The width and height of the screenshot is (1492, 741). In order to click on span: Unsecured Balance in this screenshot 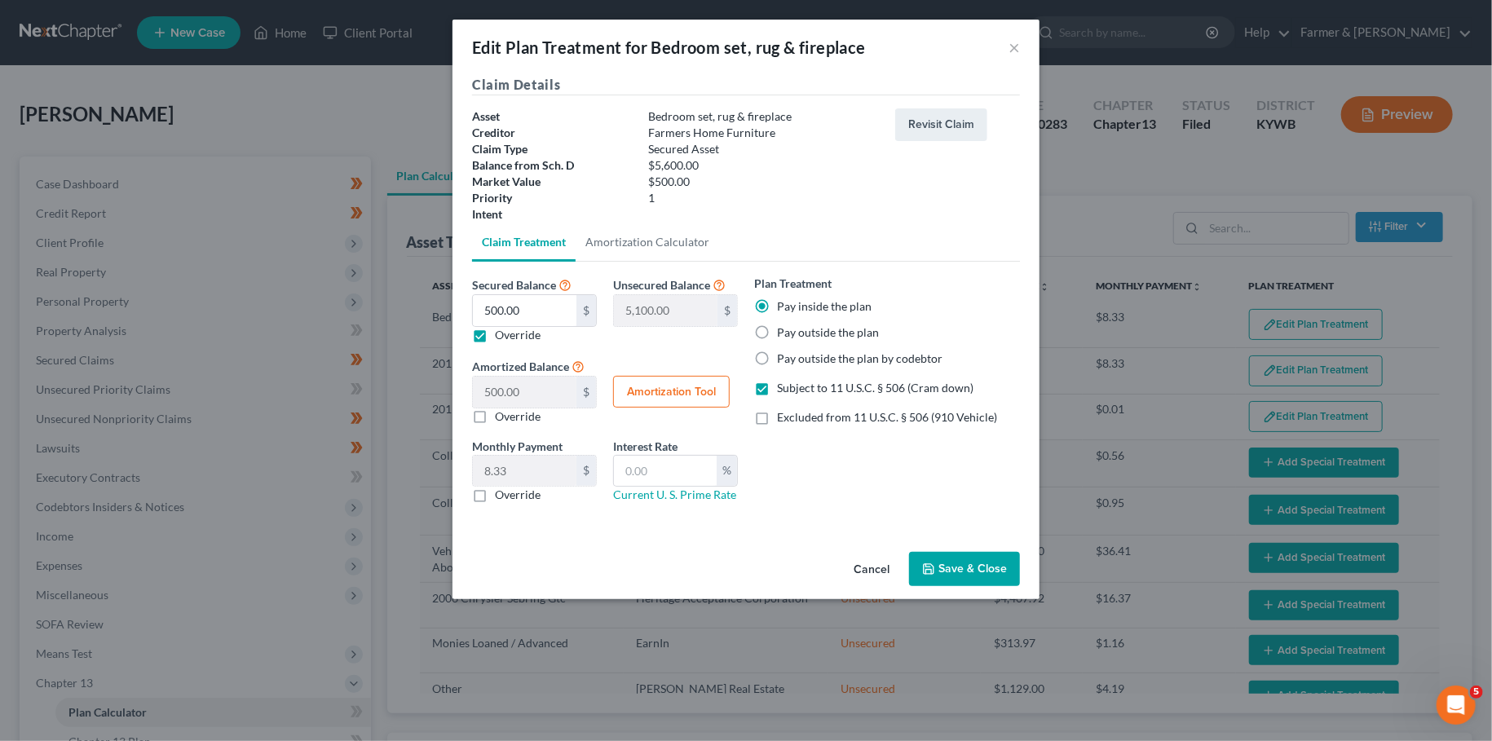, I will do `click(661, 285)`.